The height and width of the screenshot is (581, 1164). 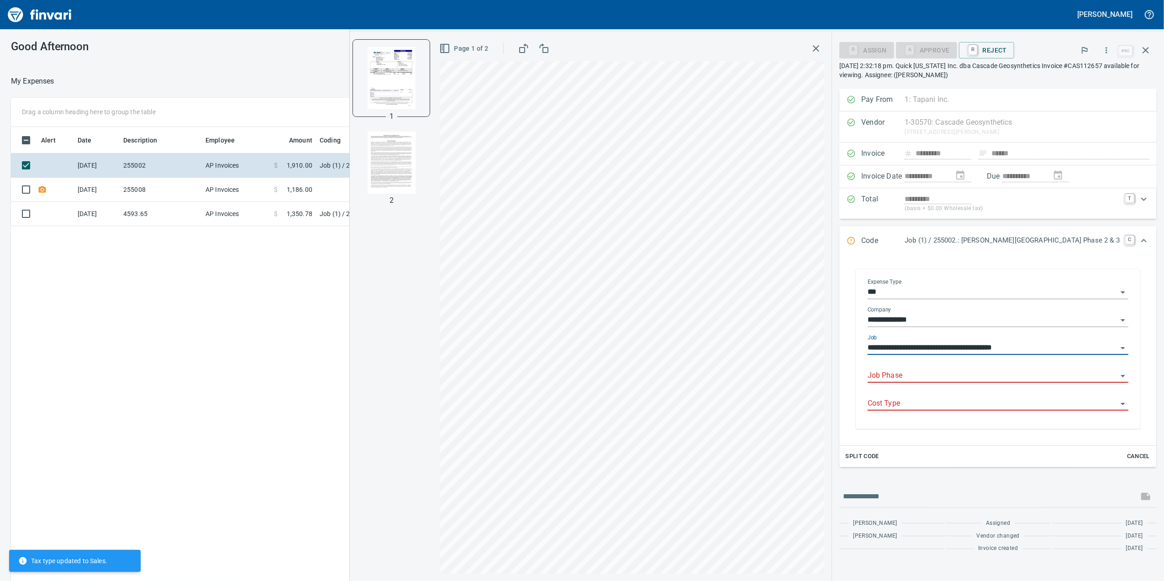 What do you see at coordinates (464, 48) in the screenshot?
I see `span: Page 1 of 2` at bounding box center [464, 48].